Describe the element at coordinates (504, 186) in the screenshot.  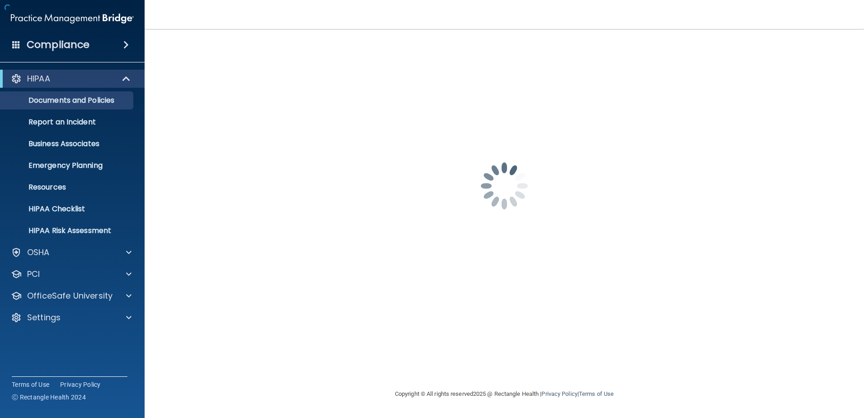
I see `img: spinner.e123f6fc.gif` at that location.